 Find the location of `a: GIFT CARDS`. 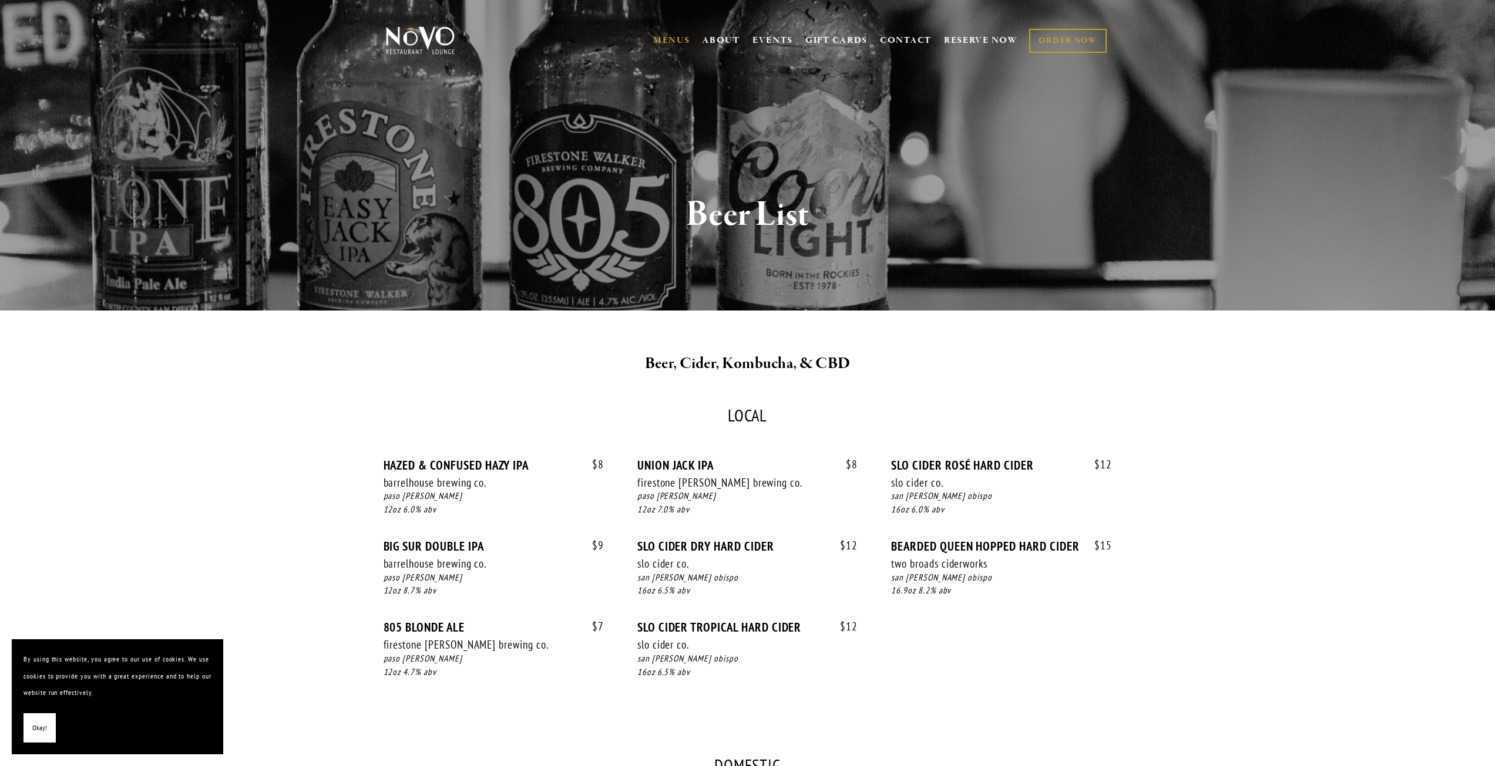

a: GIFT CARDS is located at coordinates (836, 41).